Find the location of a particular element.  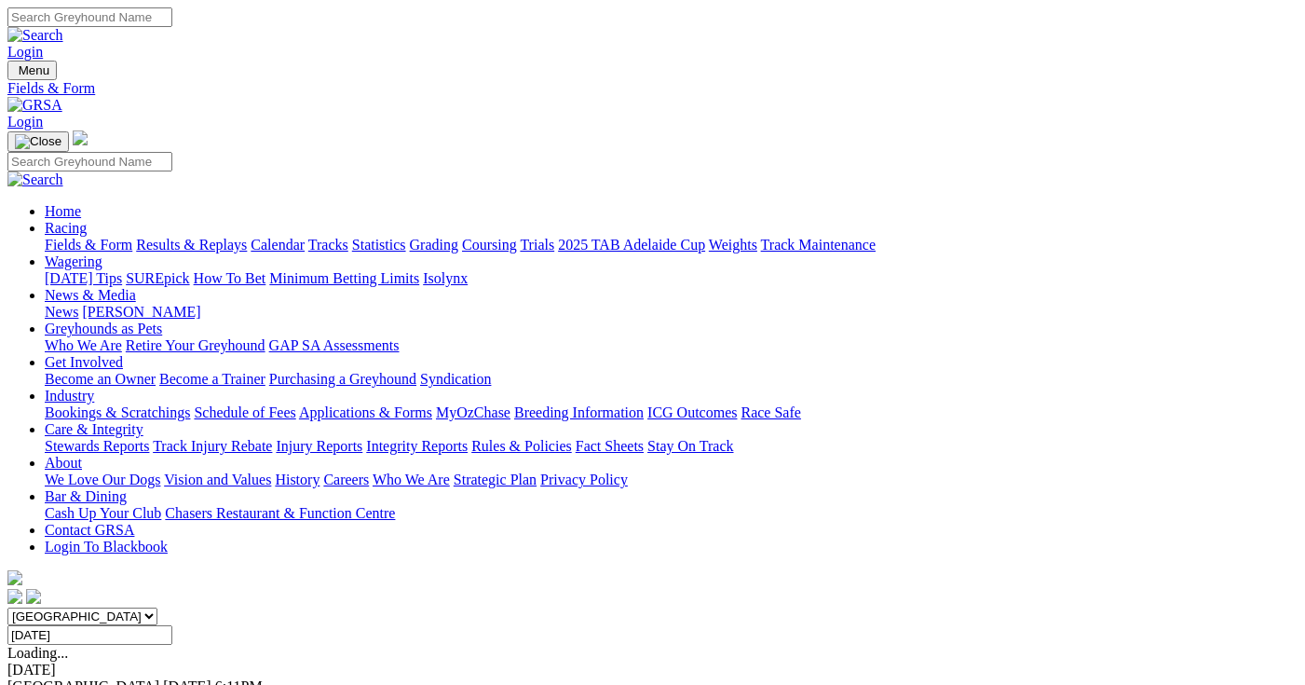

a: Rules & Policies is located at coordinates (522, 445).